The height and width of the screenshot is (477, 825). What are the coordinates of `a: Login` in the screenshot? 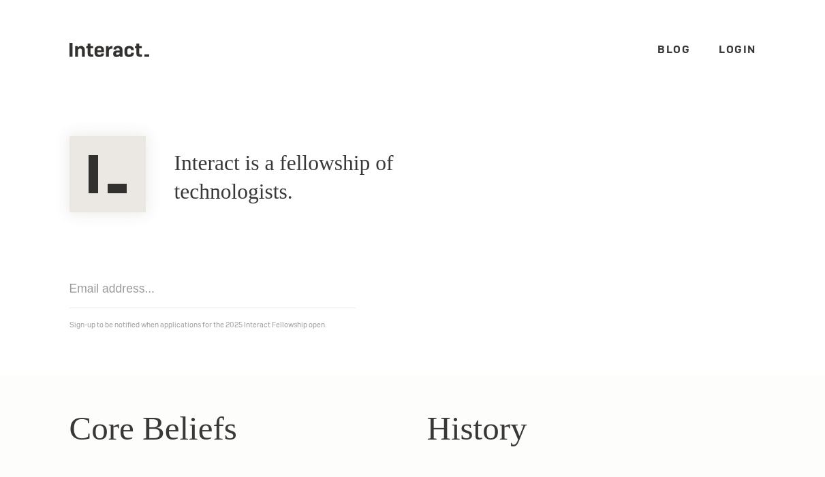 It's located at (737, 49).